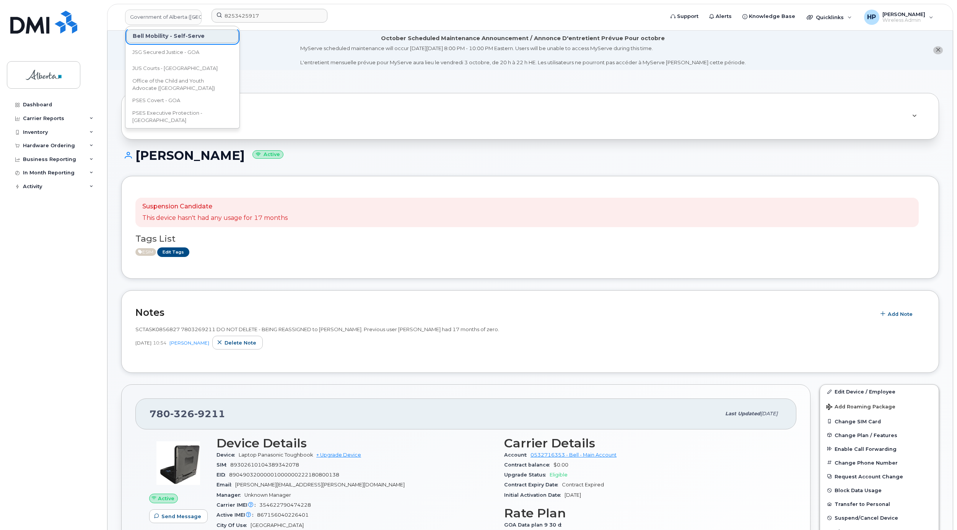  I want to click on span: Enable Call Forwarding, so click(866, 449).